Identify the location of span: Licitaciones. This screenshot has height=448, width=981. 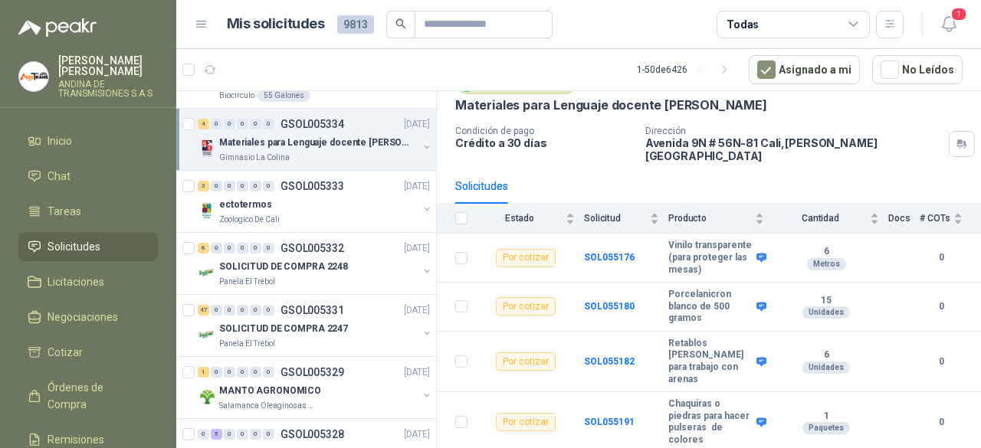
(76, 282).